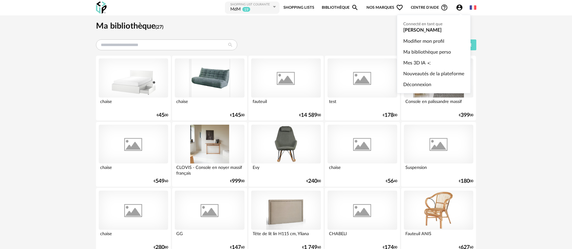  What do you see at coordinates (473, 8) in the screenshot?
I see `img: fr` at bounding box center [473, 8].